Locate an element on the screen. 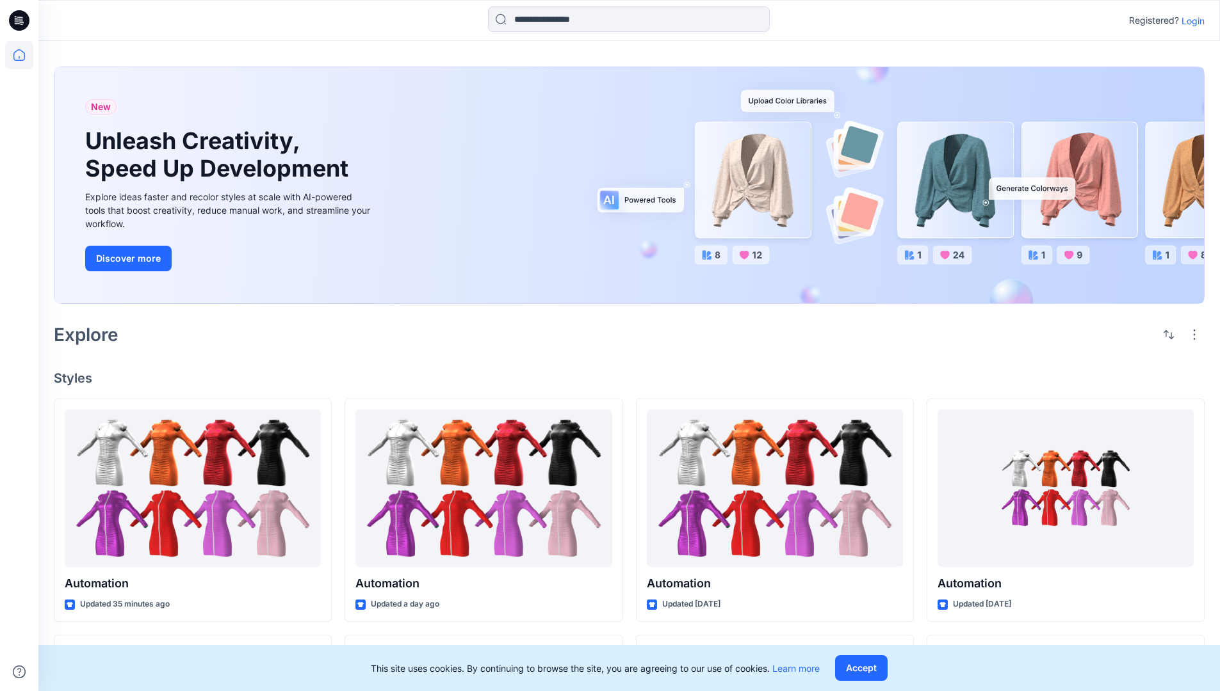 The width and height of the screenshot is (1220, 691). div: Explore ideas faster and recolor styles at scale with AI-powered tools that boost creativity, red... is located at coordinates (229, 210).